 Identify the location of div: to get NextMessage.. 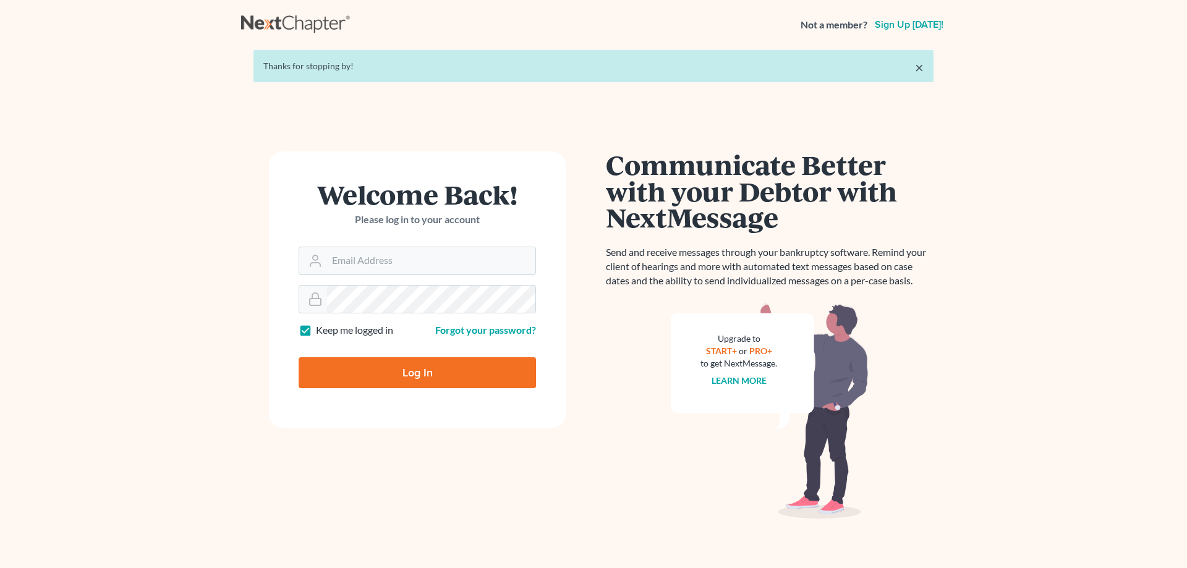
(739, 364).